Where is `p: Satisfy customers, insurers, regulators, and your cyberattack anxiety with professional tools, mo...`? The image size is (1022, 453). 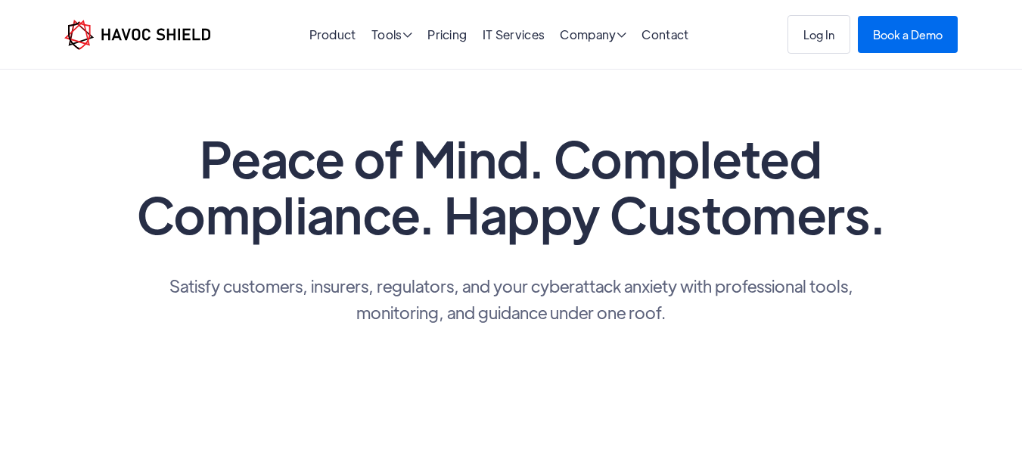
p: Satisfy customers, insurers, regulators, and your cyberattack anxiety with professional tools, mo... is located at coordinates (511, 299).